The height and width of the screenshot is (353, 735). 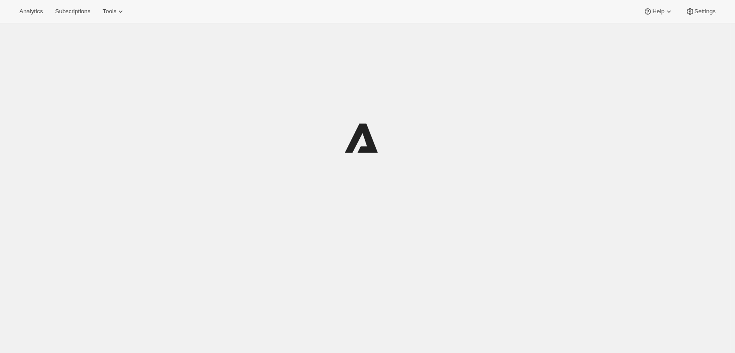 I want to click on button: Settings, so click(x=701, y=11).